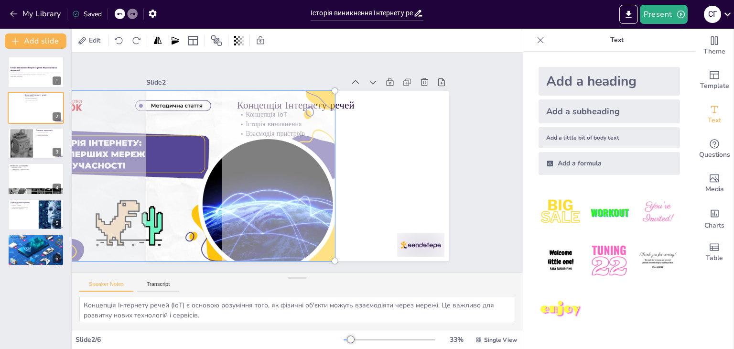  I want to click on img: 1.jpeg, so click(560, 212).